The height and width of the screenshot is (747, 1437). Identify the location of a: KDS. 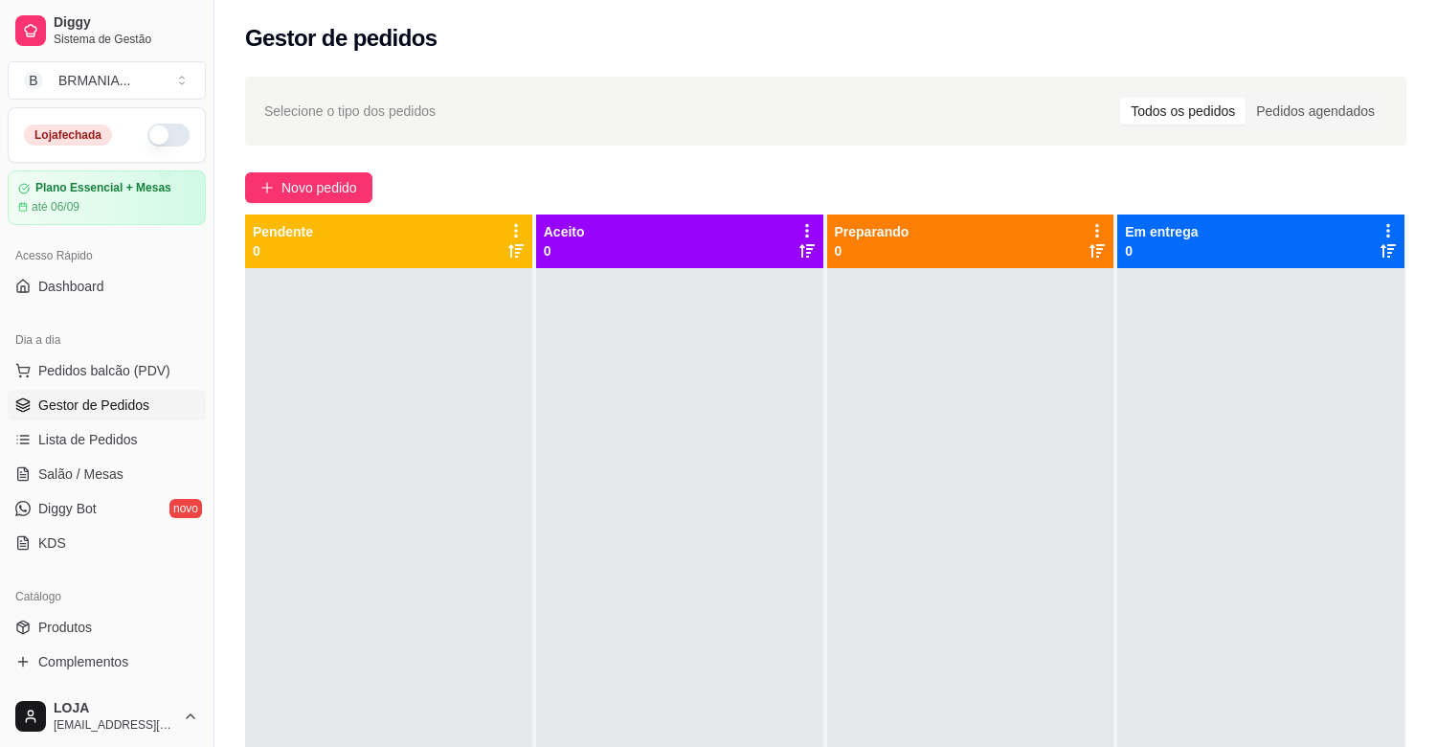
(106, 543).